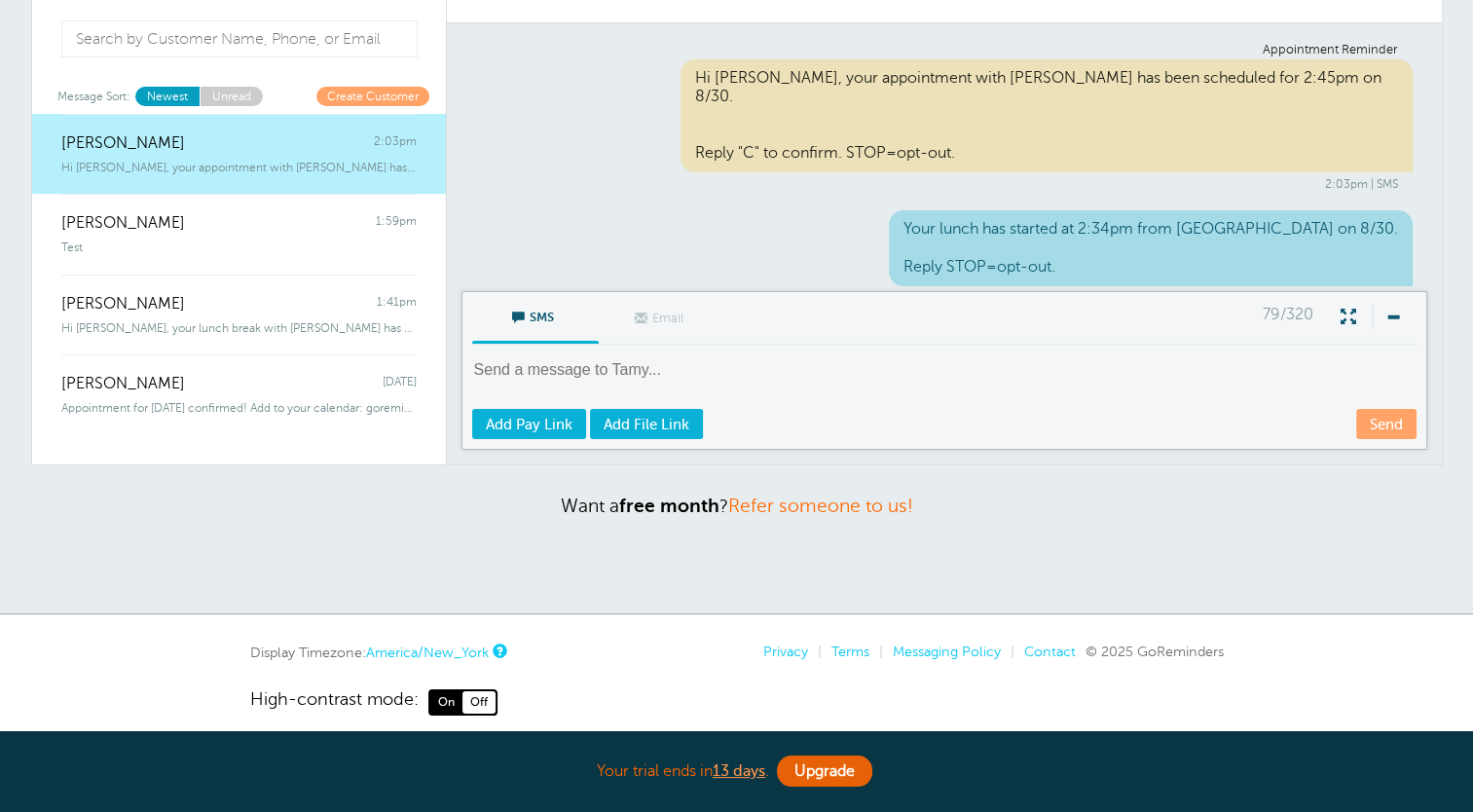  I want to click on span: 79/320, so click(1288, 315).